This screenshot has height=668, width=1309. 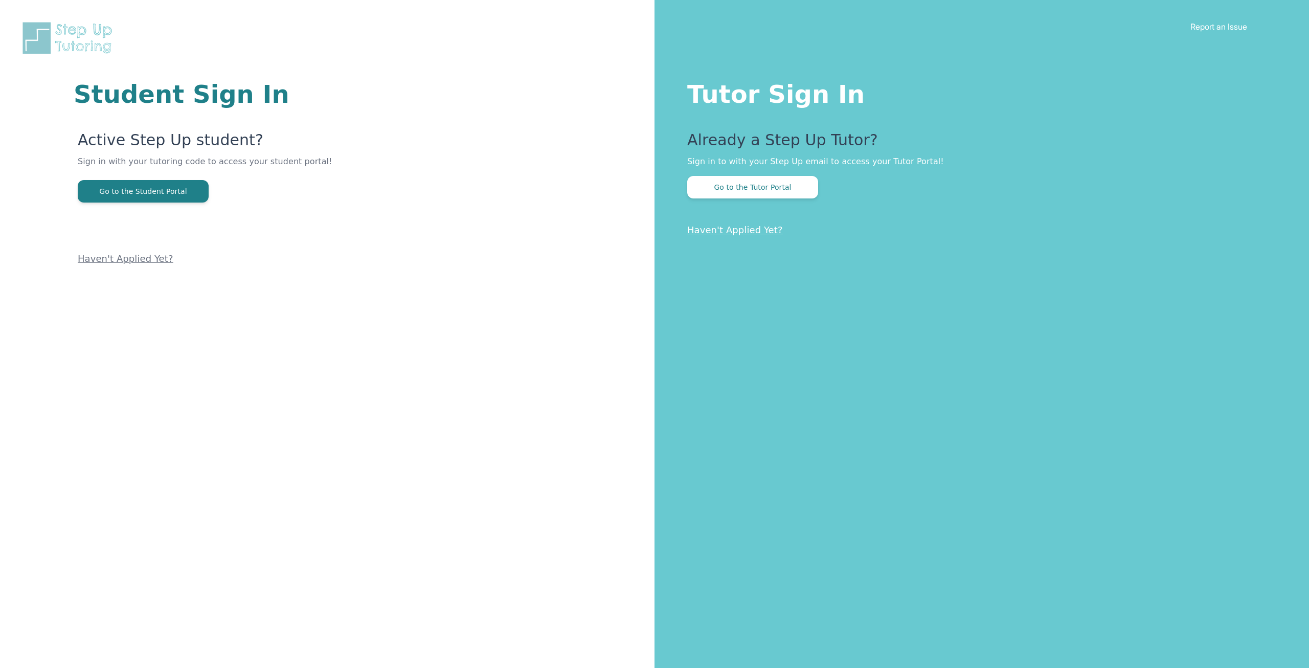 I want to click on a: Report an Issue, so click(x=1219, y=27).